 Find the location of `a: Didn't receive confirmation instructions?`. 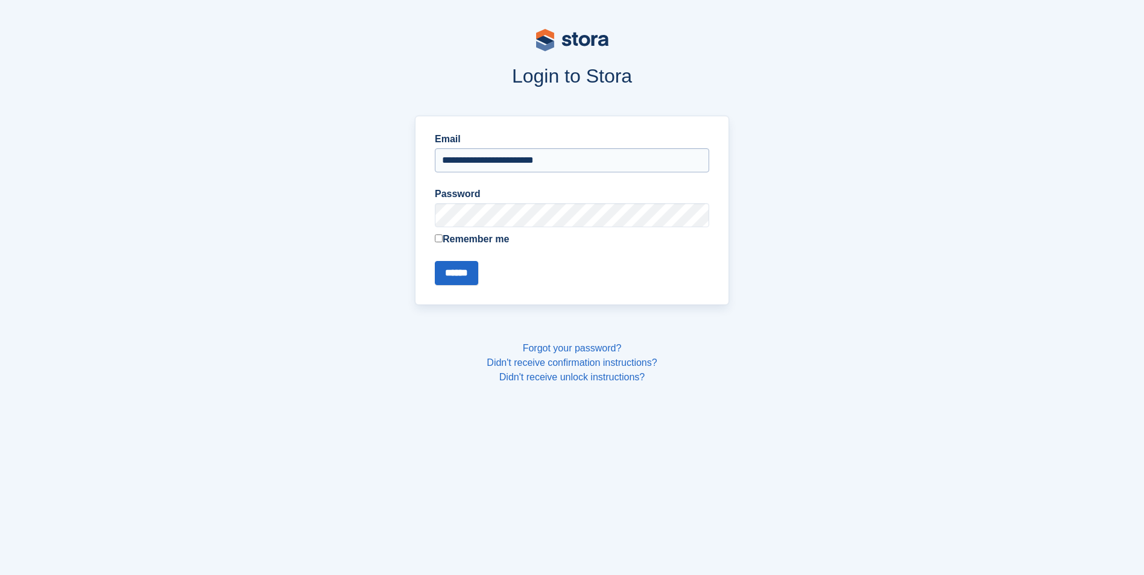

a: Didn't receive confirmation instructions? is located at coordinates (572, 362).